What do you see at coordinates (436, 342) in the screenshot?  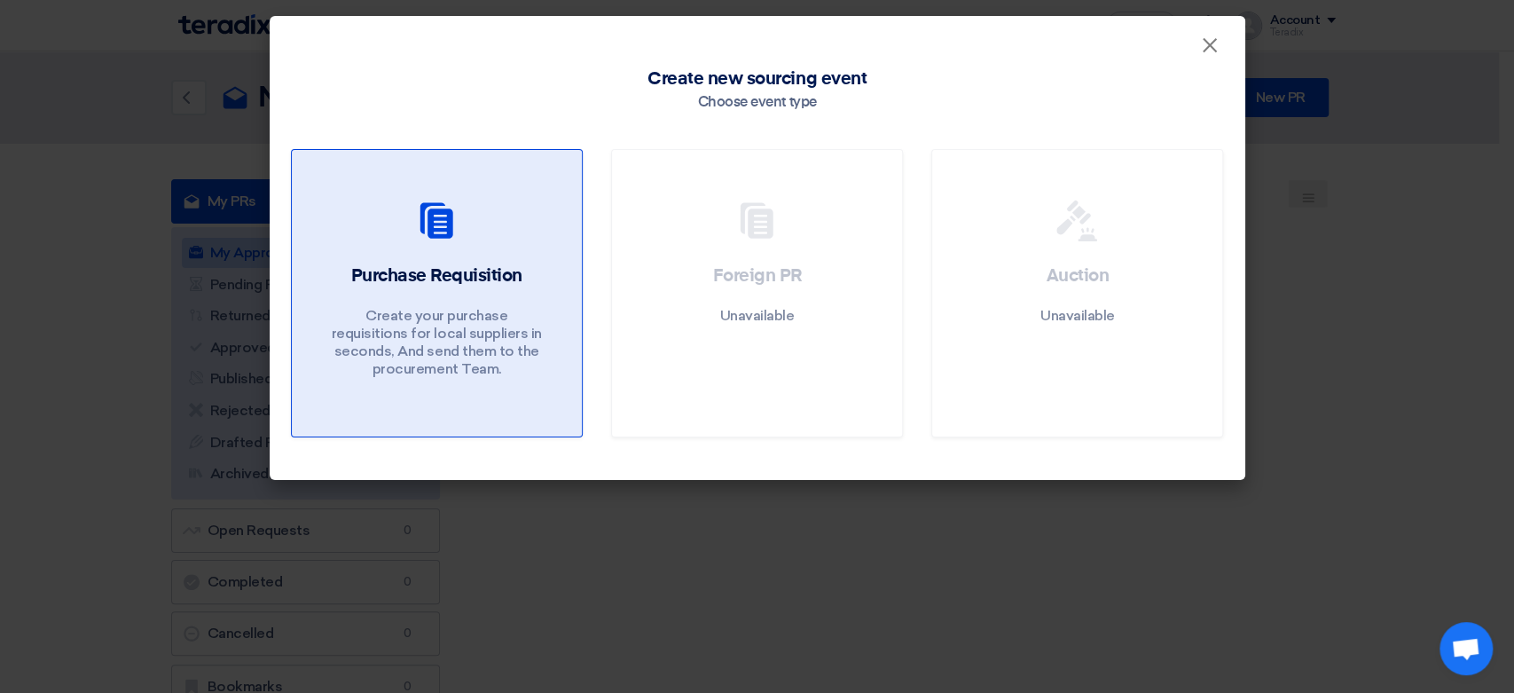 I see `p: Create your purchase requisitions for local suppliers in seconds, And send them to the procuremen...` at bounding box center [436, 342].